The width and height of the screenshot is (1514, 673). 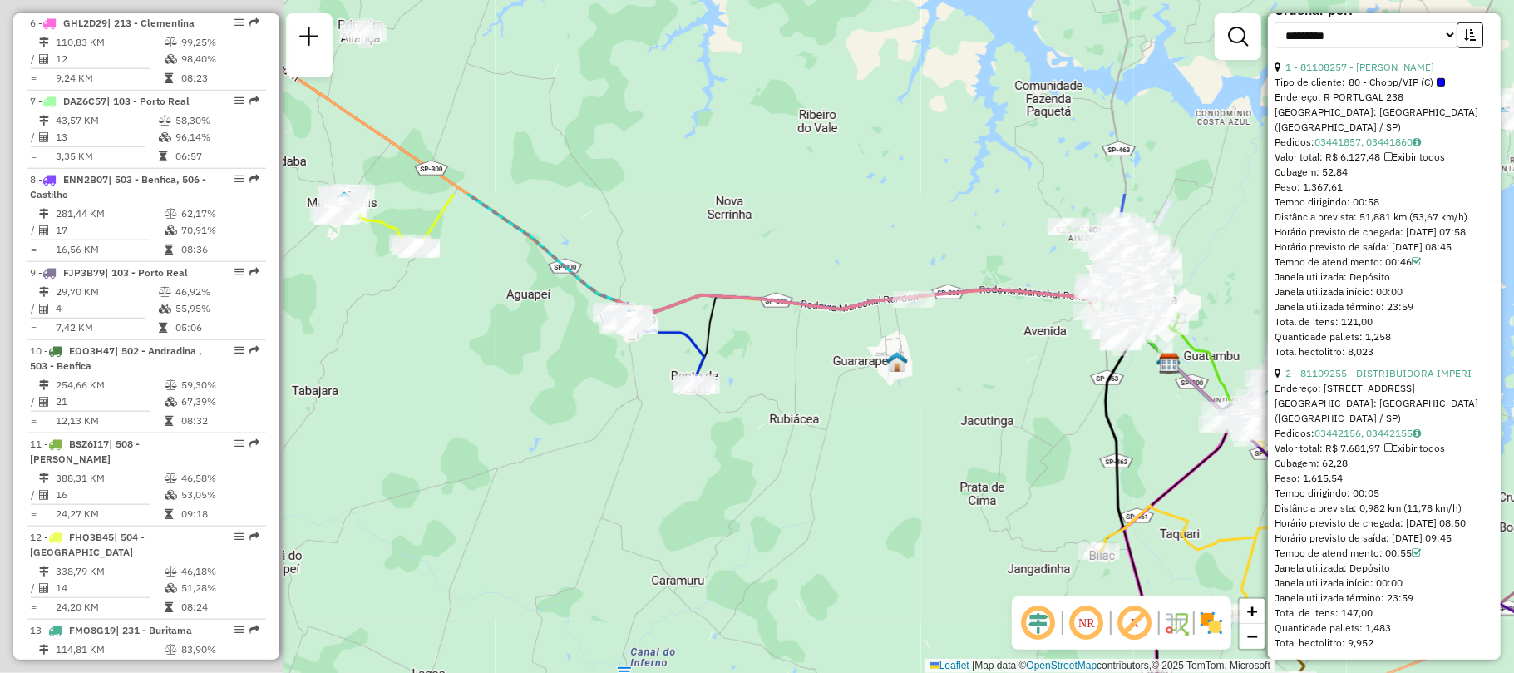 What do you see at coordinates (109, 588) in the screenshot?
I see `td: 14` at bounding box center [109, 588].